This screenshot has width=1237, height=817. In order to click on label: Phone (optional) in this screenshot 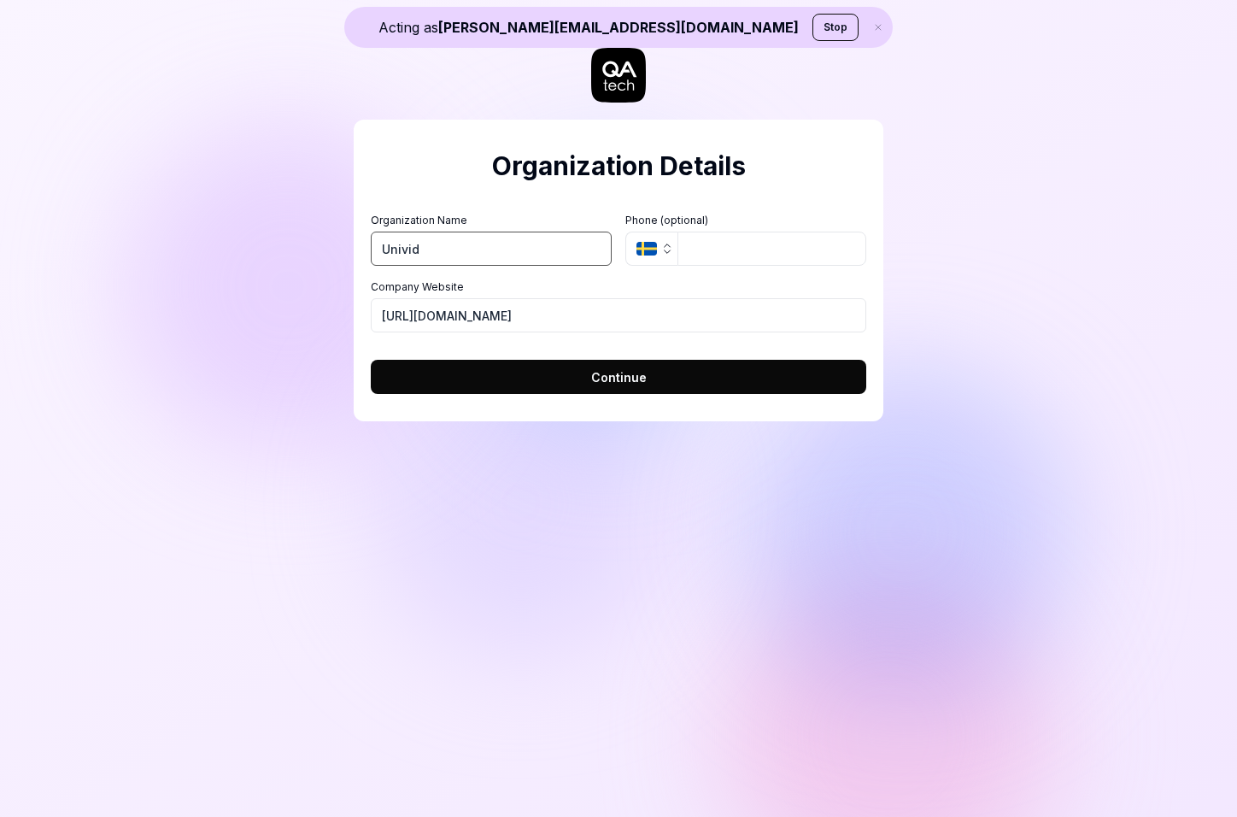, I will do `click(746, 220)`.